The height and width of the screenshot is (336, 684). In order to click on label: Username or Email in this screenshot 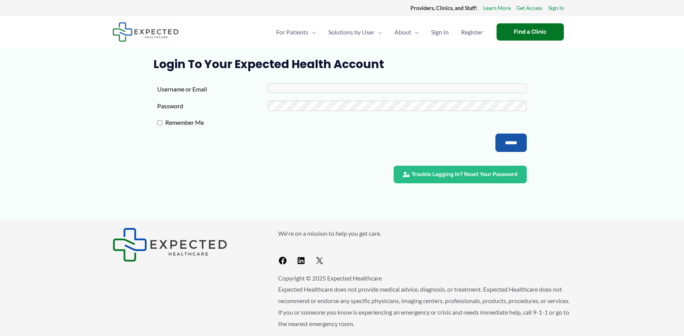, I will do `click(213, 89)`.